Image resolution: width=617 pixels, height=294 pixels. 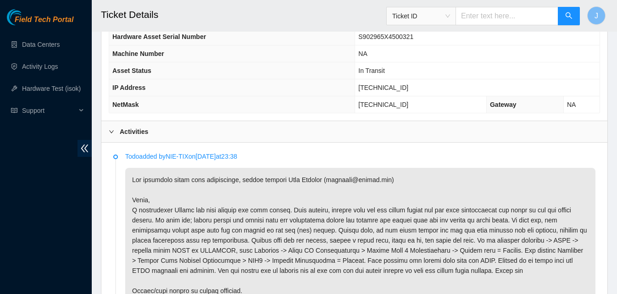 I want to click on span: IP Address, so click(x=129, y=88).